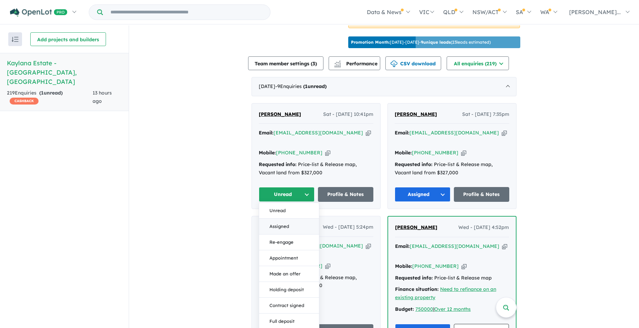 This screenshot has width=639, height=328. What do you see at coordinates (289, 258) in the screenshot?
I see `button: Appointment` at bounding box center [289, 258].